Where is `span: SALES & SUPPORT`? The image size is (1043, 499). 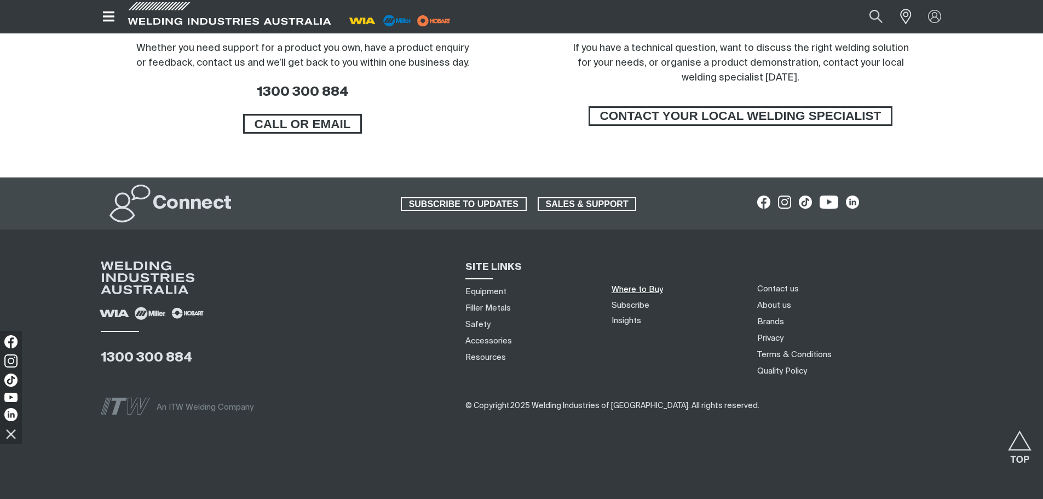
span: SALES & SUPPORT is located at coordinates (587, 204).